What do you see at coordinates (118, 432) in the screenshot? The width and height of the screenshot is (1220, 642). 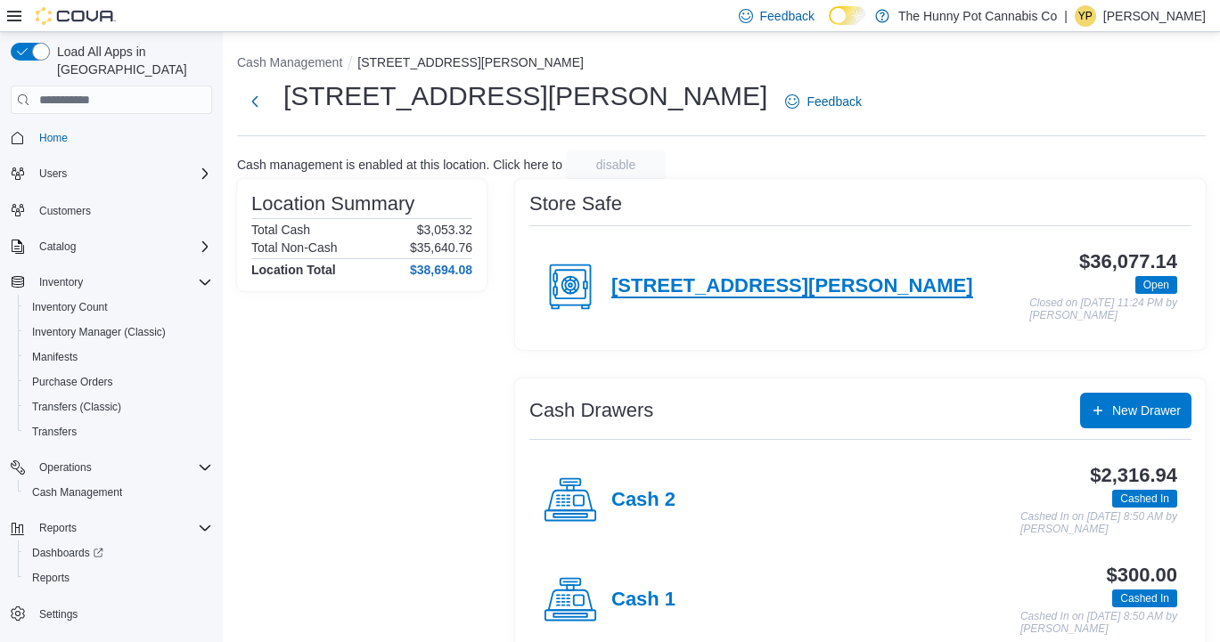 I see `button: Transfers` at bounding box center [118, 432].